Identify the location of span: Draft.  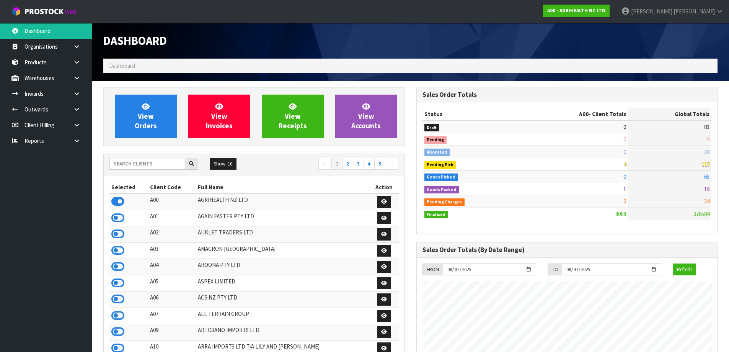
(432, 128).